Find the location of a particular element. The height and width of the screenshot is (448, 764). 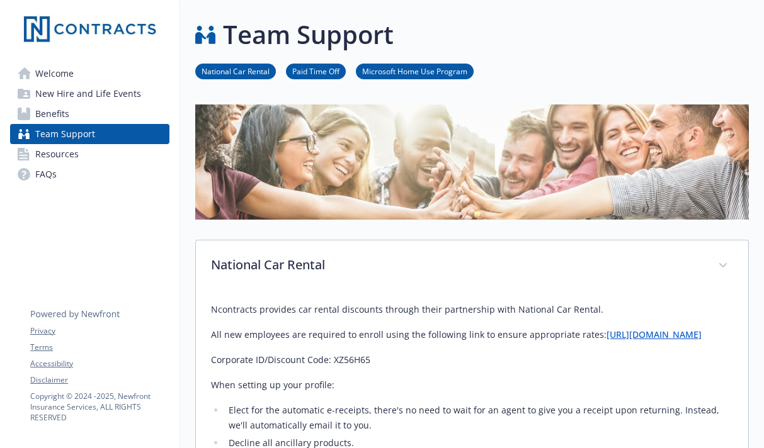

li: Elect for the automatic e-receipts, there's no need to wait for an agent to give you a receipt up... is located at coordinates (479, 418).